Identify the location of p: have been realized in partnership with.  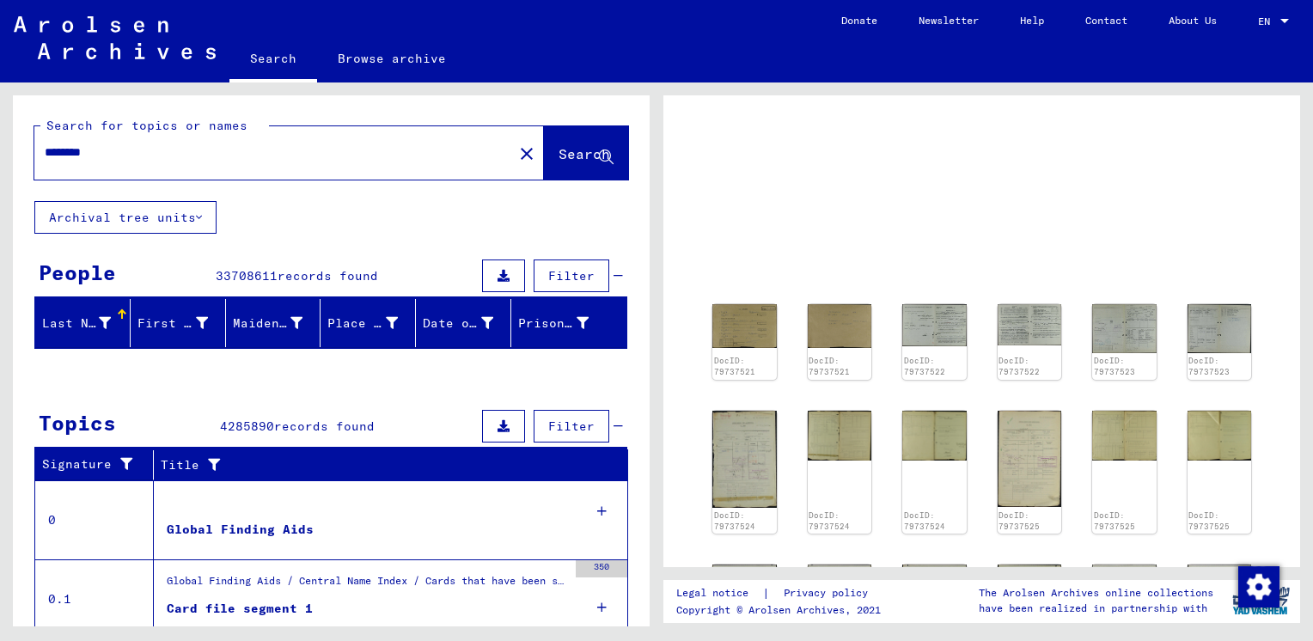
(1096, 609).